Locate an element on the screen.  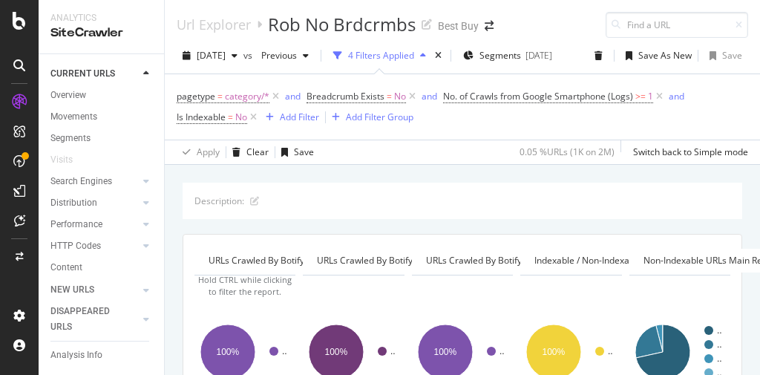
a: Segments is located at coordinates (102, 138).